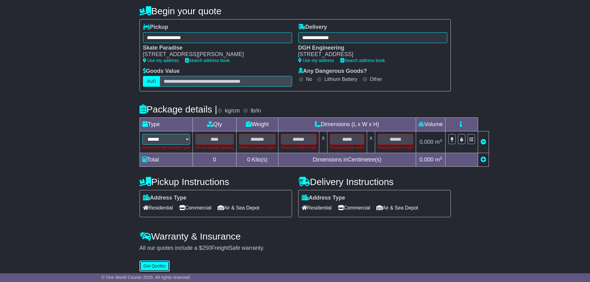  What do you see at coordinates (295, 236) in the screenshot?
I see `h4: Warranty & Insurance` at bounding box center [295, 236].